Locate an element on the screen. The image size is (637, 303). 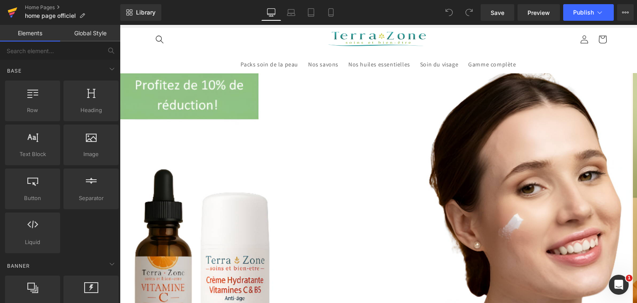
a: Global Style is located at coordinates (90, 33).